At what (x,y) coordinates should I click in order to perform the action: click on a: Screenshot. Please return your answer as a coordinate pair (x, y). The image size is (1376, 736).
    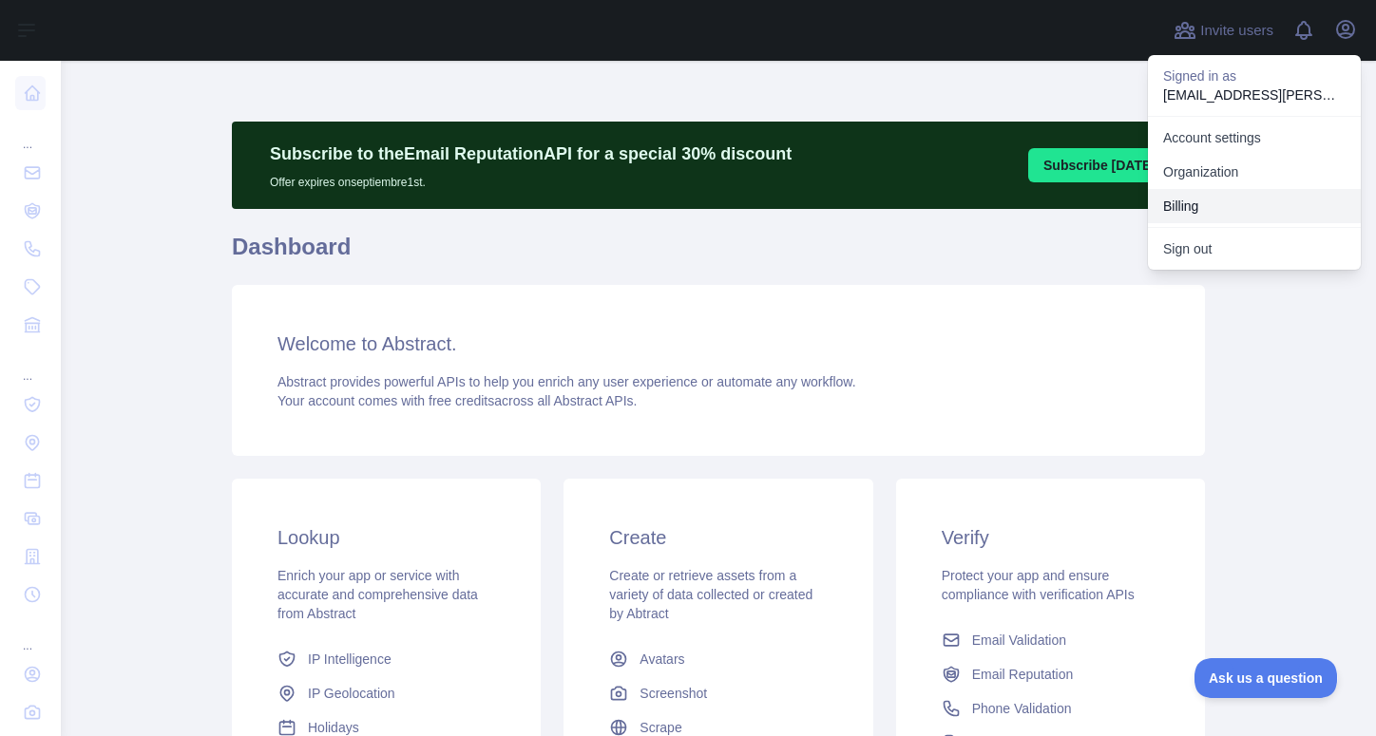
    Looking at the image, I should click on (717, 693).